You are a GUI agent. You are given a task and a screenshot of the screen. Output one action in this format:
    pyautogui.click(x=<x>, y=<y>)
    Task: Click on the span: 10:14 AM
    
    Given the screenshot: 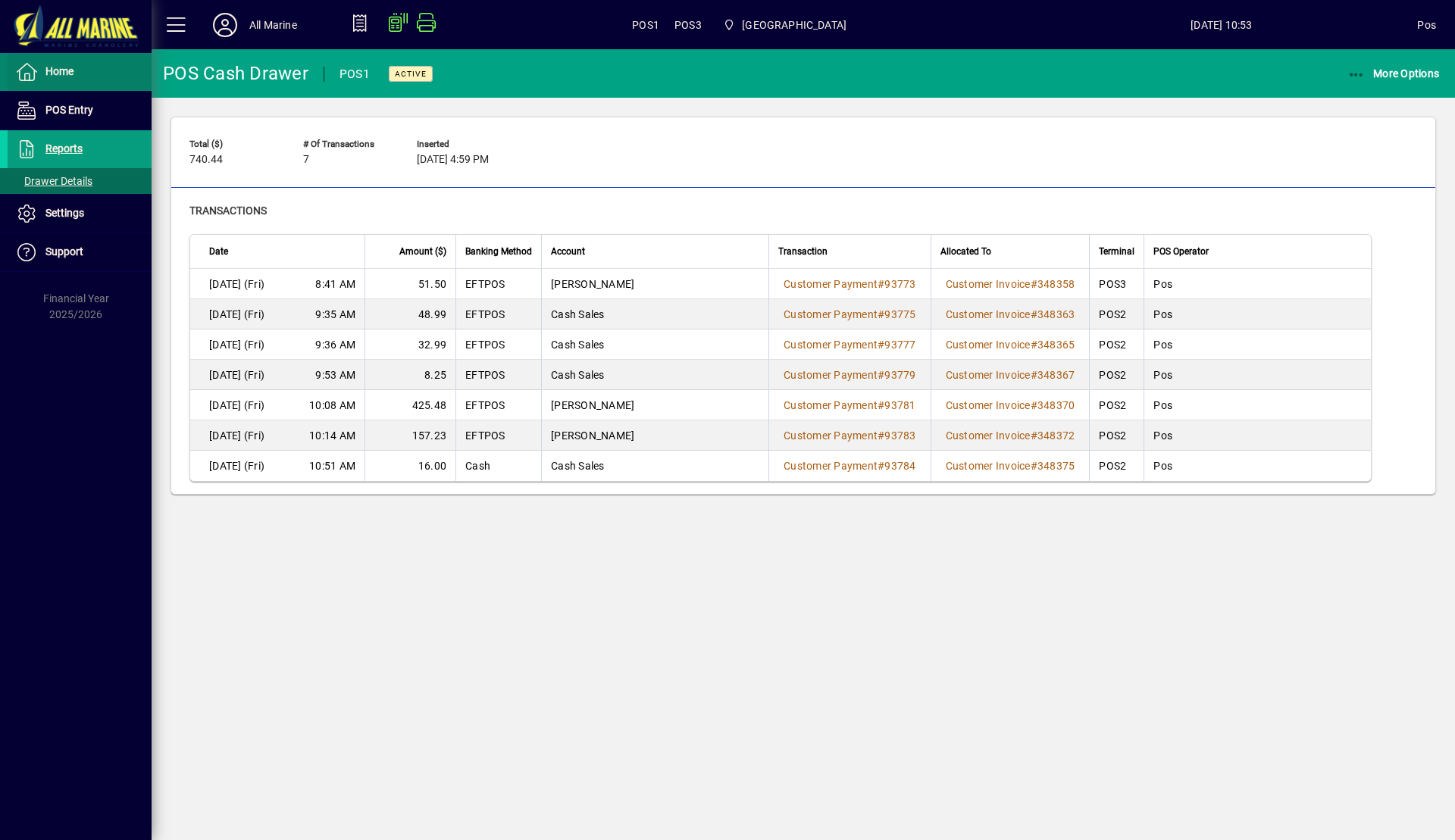 What is the action you would take?
    pyautogui.click(x=332, y=436)
    